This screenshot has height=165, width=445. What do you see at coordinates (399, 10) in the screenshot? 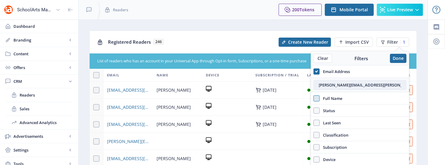
I see `button: Live Preview` at bounding box center [399, 10].